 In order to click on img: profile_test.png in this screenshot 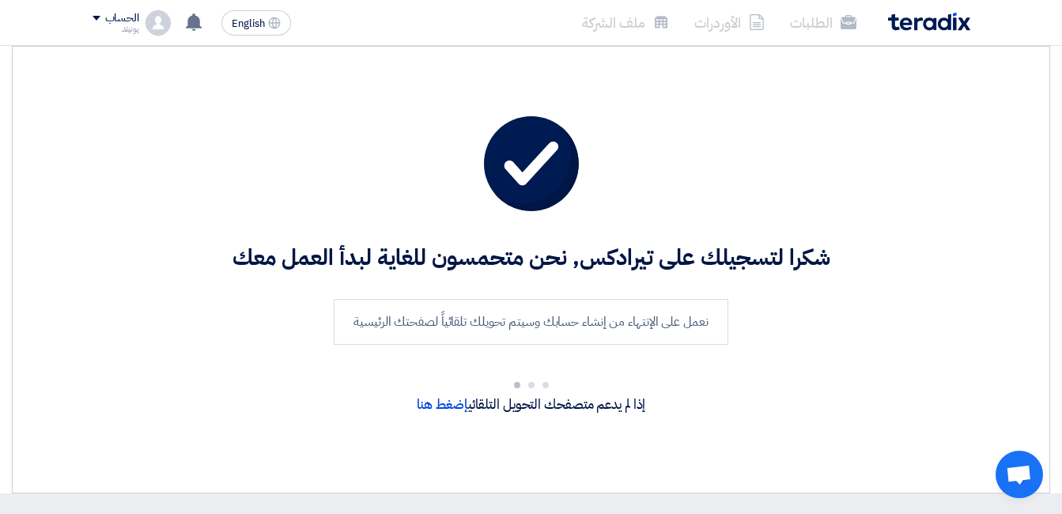, I will do `click(158, 23)`.